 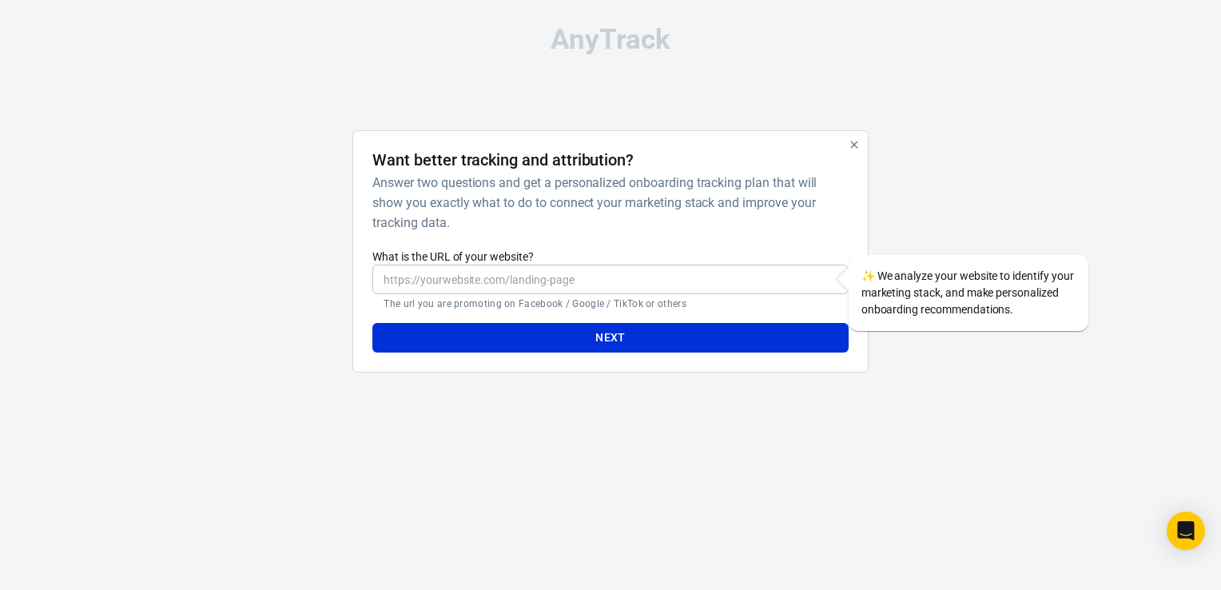 I want to click on input: https://yourwebsite.com/landing-page, so click(x=610, y=279).